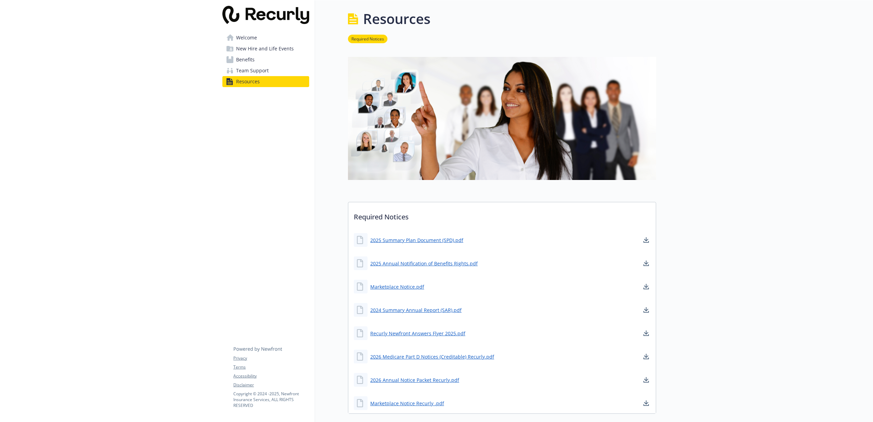 Image resolution: width=873 pixels, height=422 pixels. Describe the element at coordinates (502, 118) in the screenshot. I see `img: resources page banner` at that location.